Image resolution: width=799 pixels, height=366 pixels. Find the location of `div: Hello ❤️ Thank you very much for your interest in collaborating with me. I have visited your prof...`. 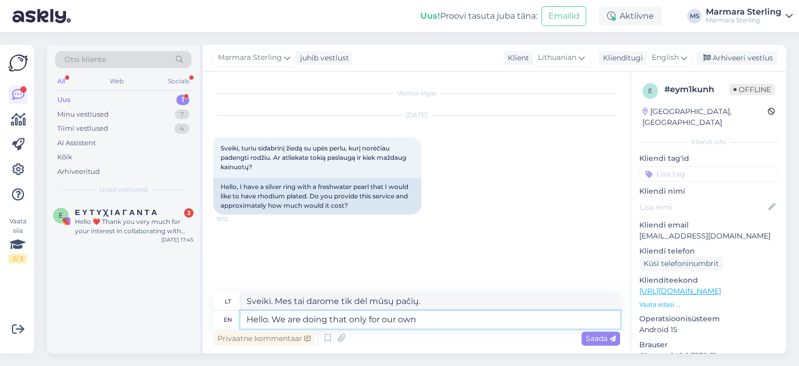

div: Hello ❤️ Thank you very much for your interest in collaborating with me. I have visited your prof... is located at coordinates (134, 226).